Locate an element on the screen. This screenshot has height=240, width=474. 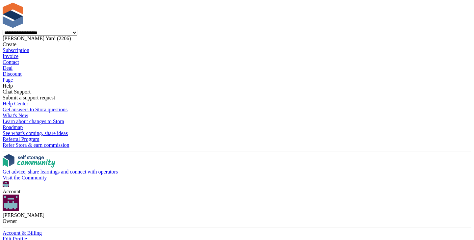
a: Help Center Get answers to Stora questions is located at coordinates (237, 107).